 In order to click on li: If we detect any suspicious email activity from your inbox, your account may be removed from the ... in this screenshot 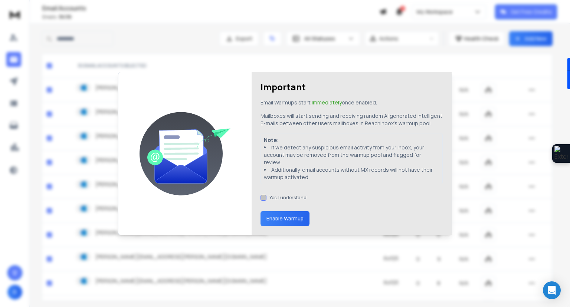, I will do `click(352, 155)`.